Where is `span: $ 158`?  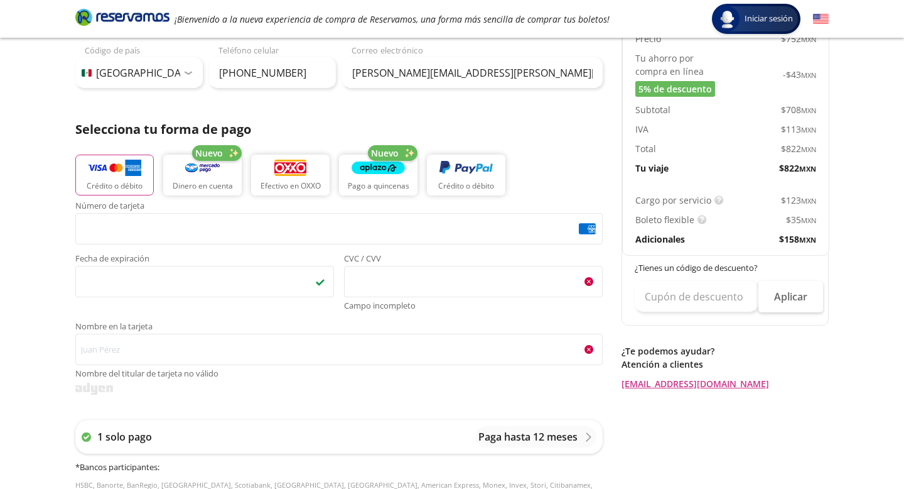 span: $ 158 is located at coordinates (798, 239).